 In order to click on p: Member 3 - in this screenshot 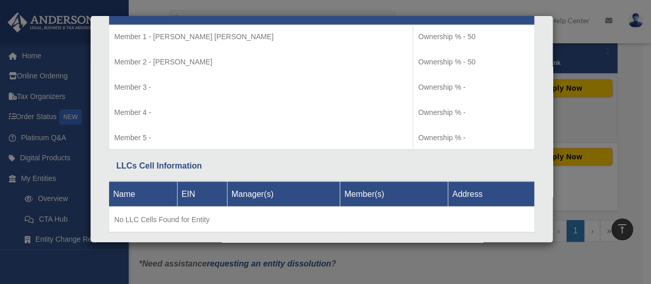, I will do `click(261, 87)`.